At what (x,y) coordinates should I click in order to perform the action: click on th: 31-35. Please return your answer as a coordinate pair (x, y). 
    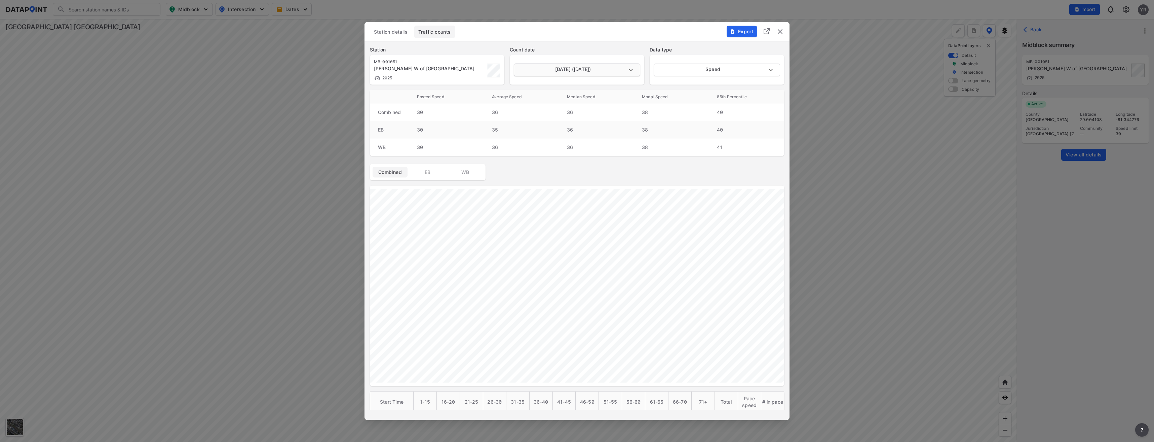
    Looking at the image, I should click on (517, 401).